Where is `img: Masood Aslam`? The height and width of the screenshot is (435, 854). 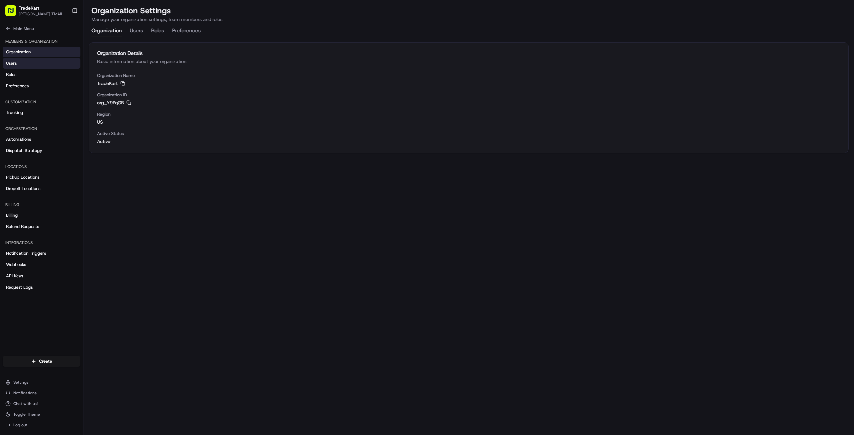 img: Masood Aslam is located at coordinates (12, 102).